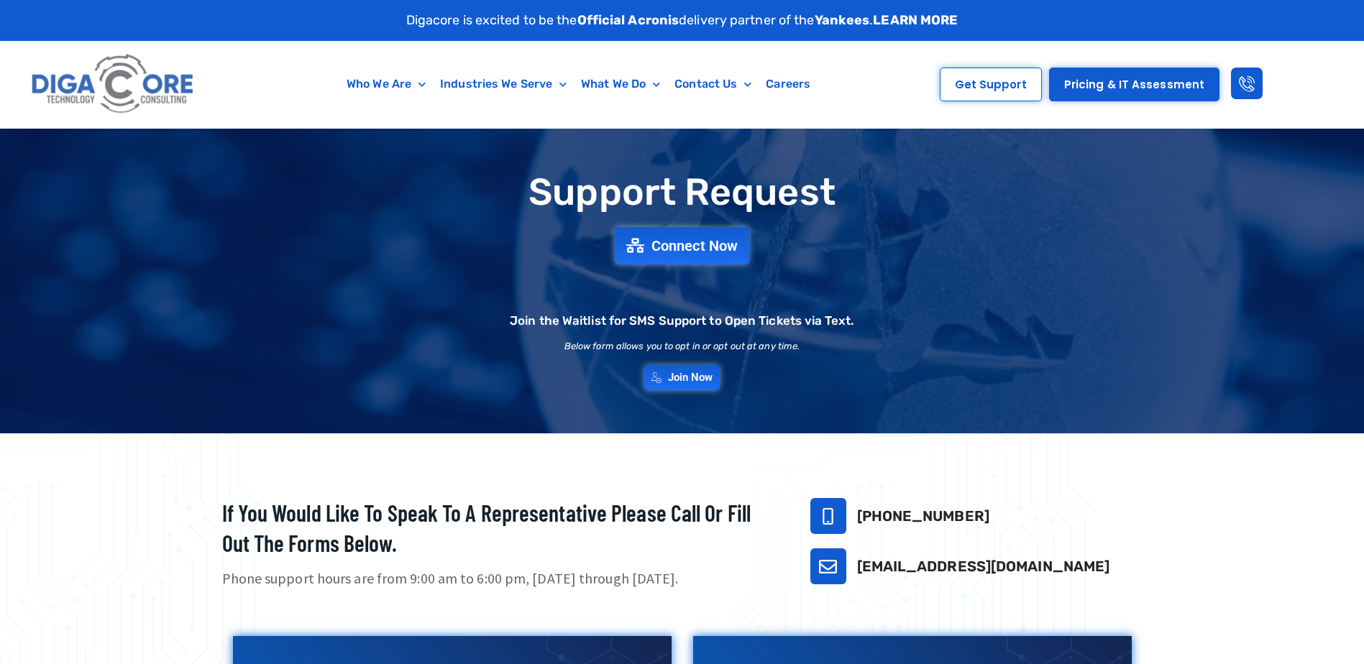  Describe the element at coordinates (712, 84) in the screenshot. I see `a: Contact Us` at that location.